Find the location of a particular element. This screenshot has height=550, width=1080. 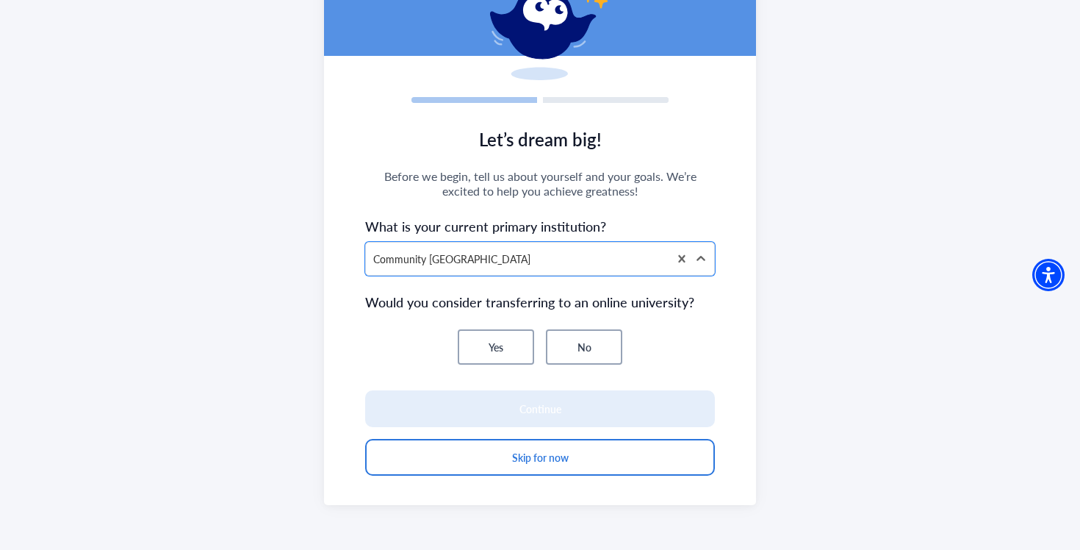

button: Yes is located at coordinates (496, 347).